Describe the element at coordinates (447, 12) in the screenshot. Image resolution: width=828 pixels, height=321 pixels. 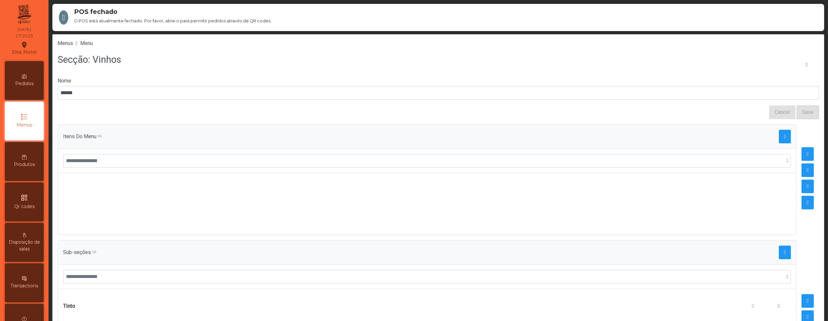
I see `span: POS fechado` at that location.